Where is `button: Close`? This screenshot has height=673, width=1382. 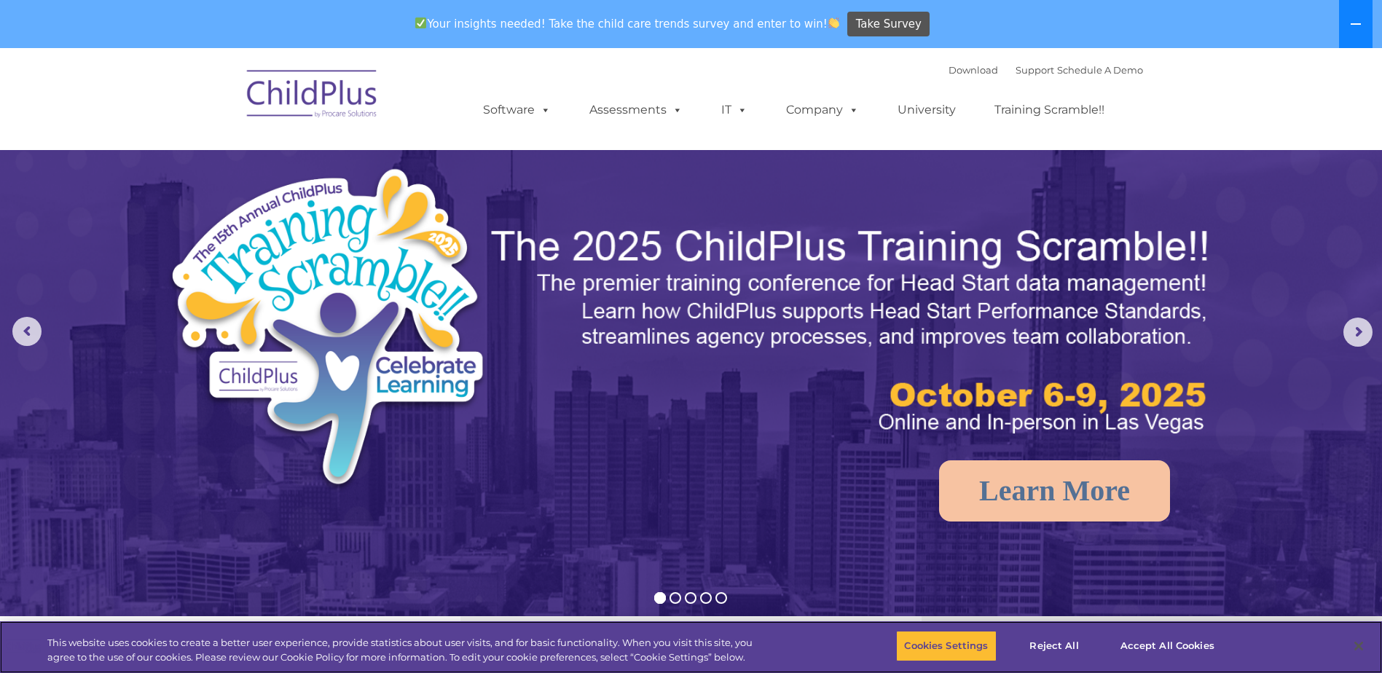 button: Close is located at coordinates (1359, 646).